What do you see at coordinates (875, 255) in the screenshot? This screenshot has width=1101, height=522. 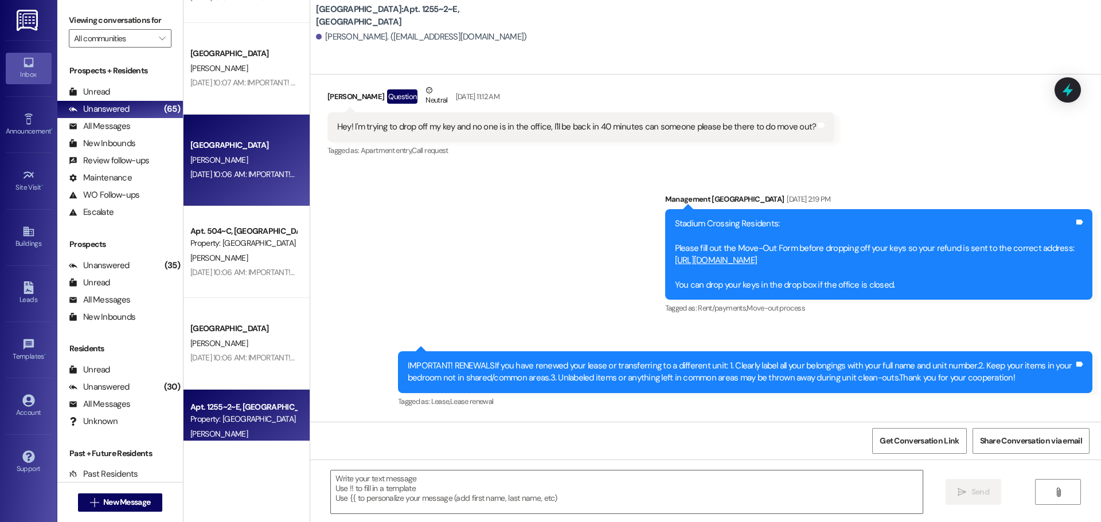 I see `div: Stadium Crossing Residents: Please fill out the Move-Out Form before dropping off your keys so yo...` at bounding box center [875, 255].